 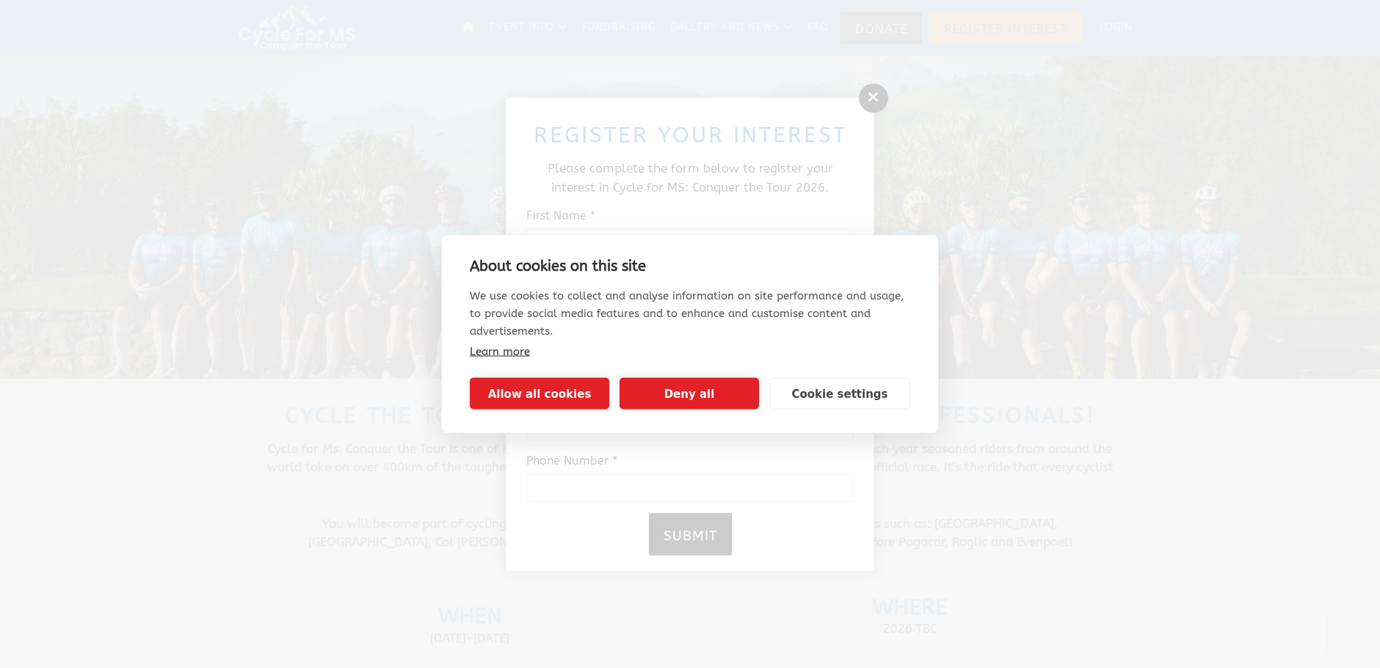 What do you see at coordinates (690, 314) in the screenshot?
I see `p: We use cookies to collect and analyse information on site performance and usage, to provide socia...` at bounding box center [690, 314].